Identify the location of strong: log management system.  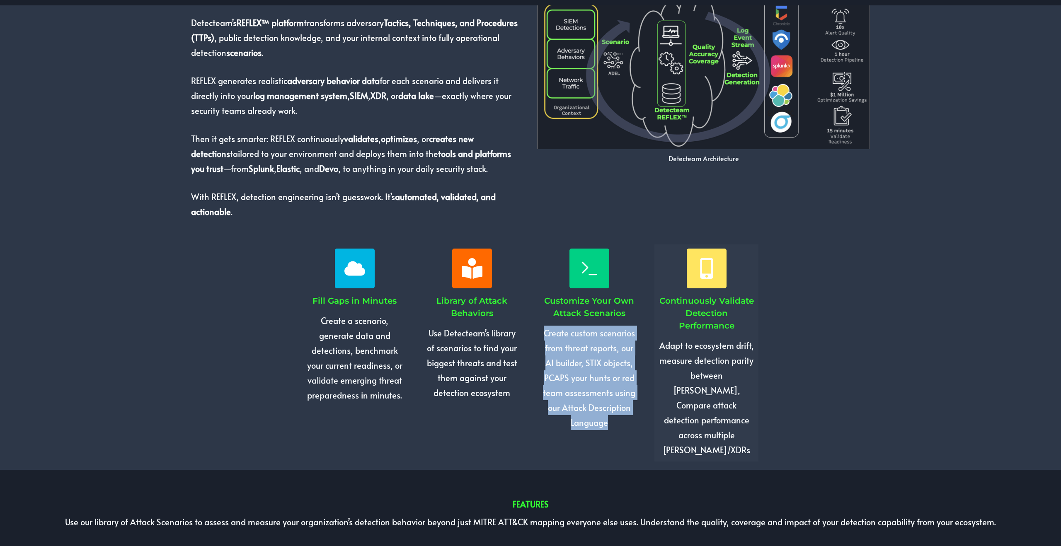
(300, 96).